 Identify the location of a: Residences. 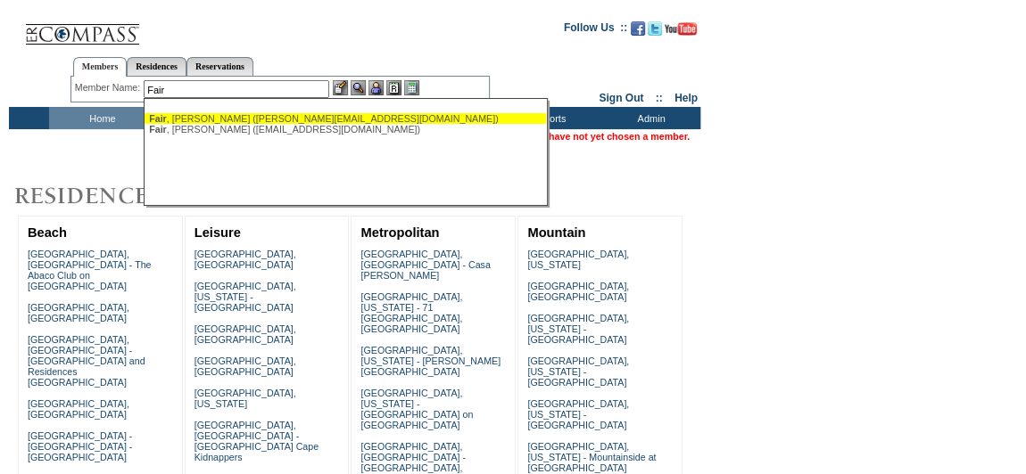
(156, 66).